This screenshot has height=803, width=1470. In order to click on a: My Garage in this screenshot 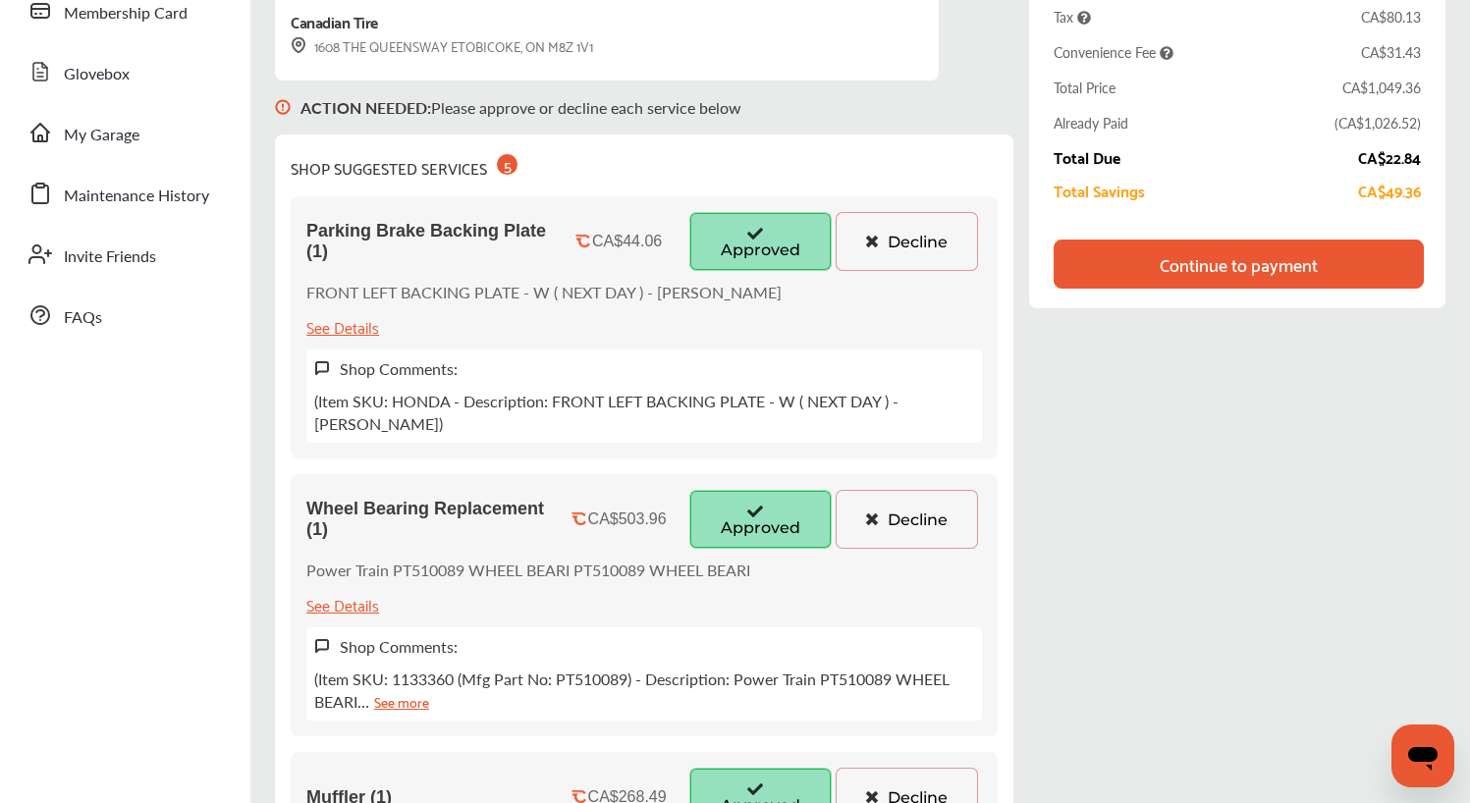, I will do `click(124, 133)`.